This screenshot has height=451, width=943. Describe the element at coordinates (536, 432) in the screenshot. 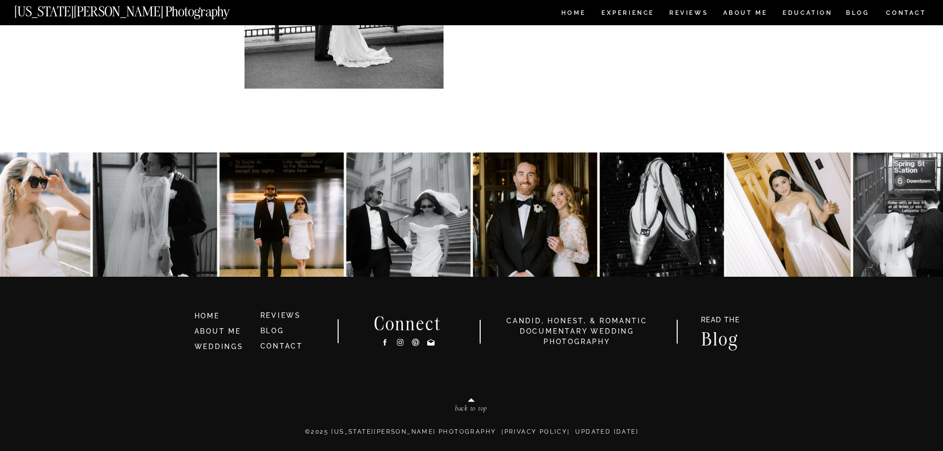

I see `a: Privacy Policy` at that location.